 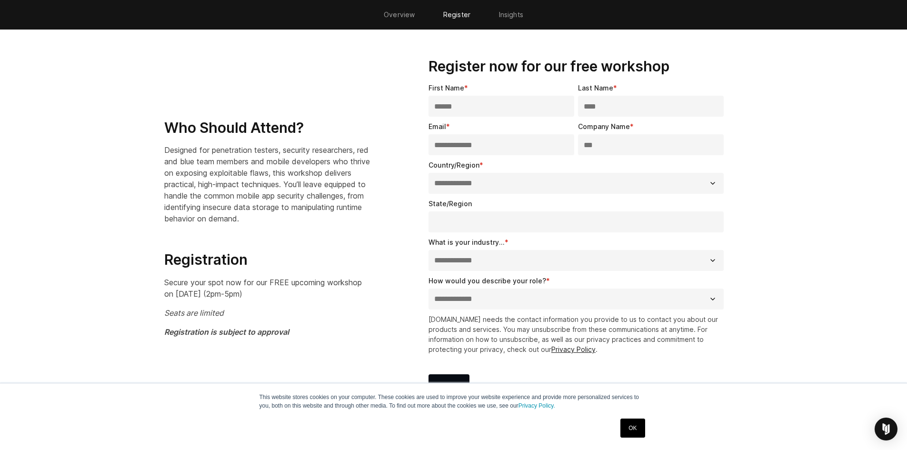 What do you see at coordinates (437, 126) in the screenshot?
I see `span: Email` at bounding box center [437, 126].